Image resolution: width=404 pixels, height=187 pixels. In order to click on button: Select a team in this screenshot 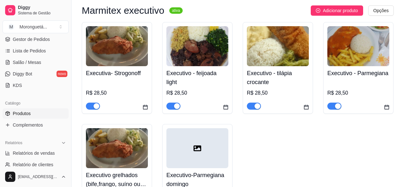, I will do `click(35, 27)`.